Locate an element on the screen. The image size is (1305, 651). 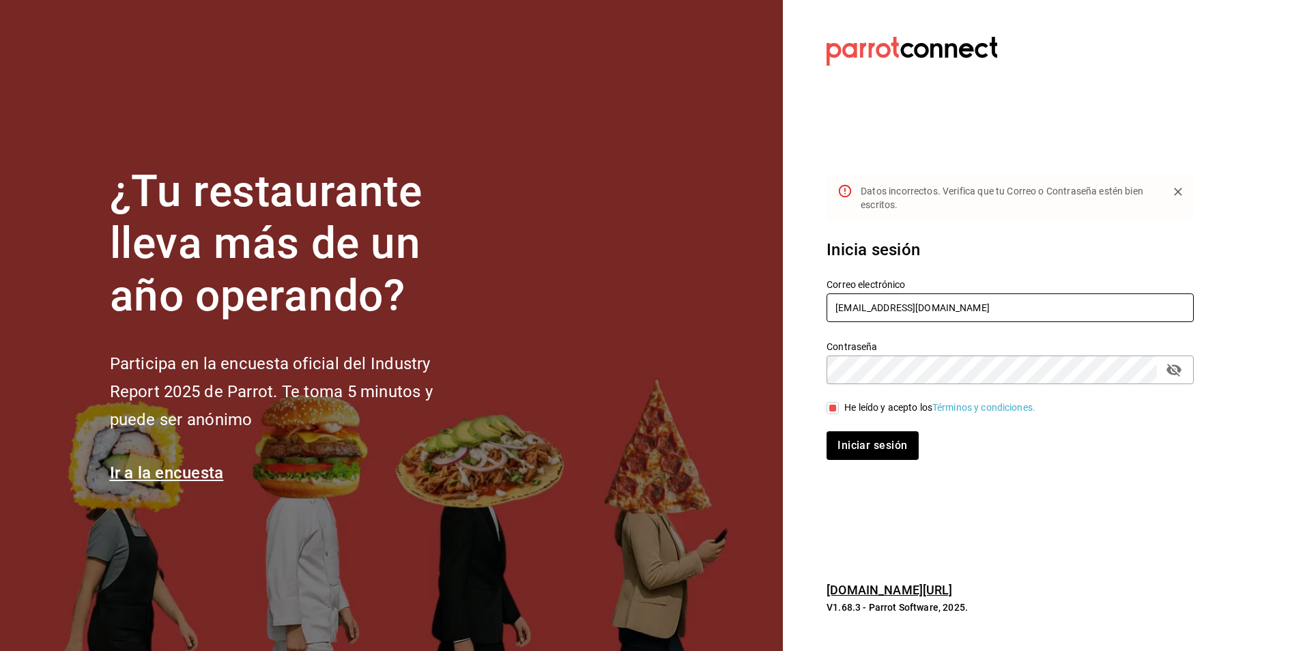
h1: ¿Tu restaurante lleva más de un año operando? is located at coordinates (294, 244).